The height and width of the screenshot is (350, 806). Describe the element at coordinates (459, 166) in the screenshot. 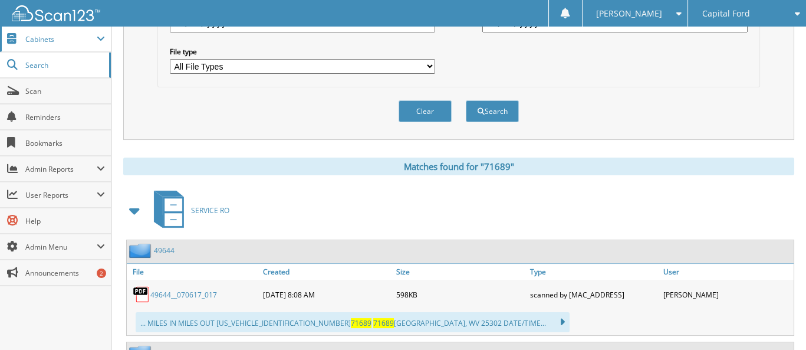

I see `div: Matches found for "71689"` at that location.